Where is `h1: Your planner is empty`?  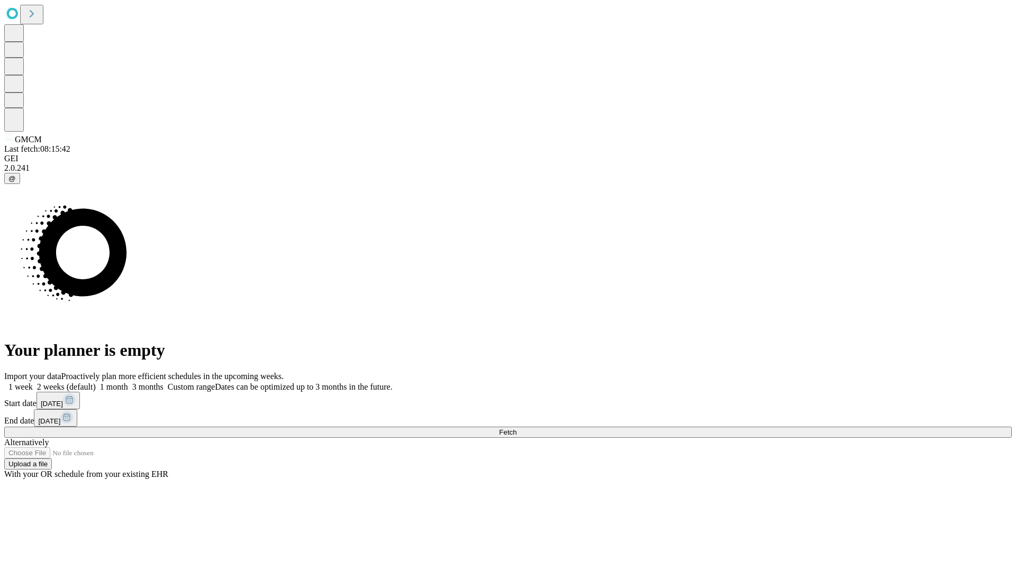 h1: Your planner is empty is located at coordinates (508, 350).